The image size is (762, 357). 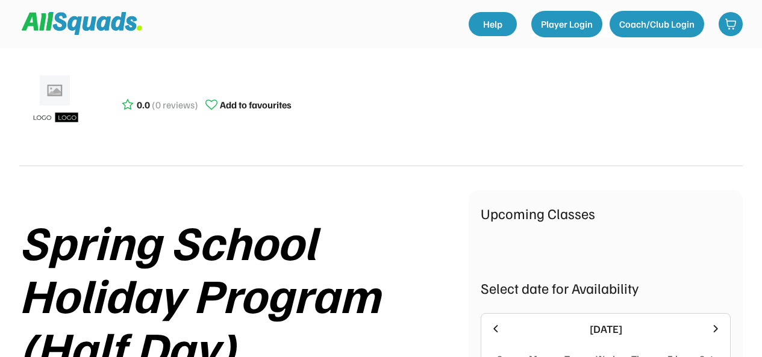 What do you see at coordinates (175, 105) in the screenshot?
I see `div: (0 reviews)` at bounding box center [175, 105].